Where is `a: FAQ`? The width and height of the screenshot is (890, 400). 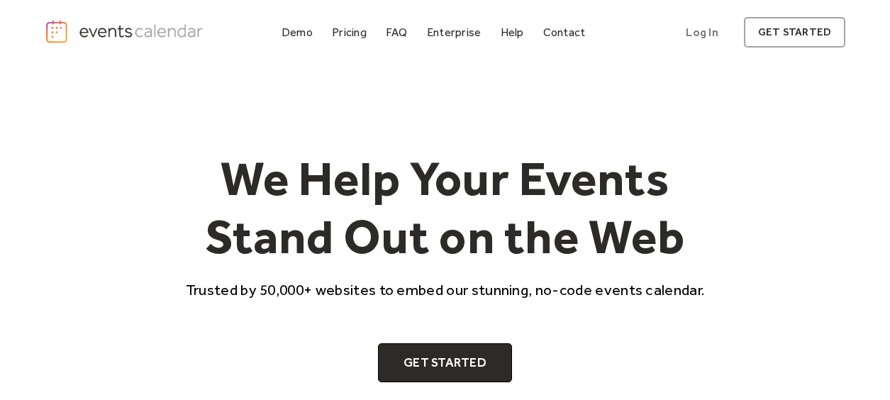
a: FAQ is located at coordinates (396, 32).